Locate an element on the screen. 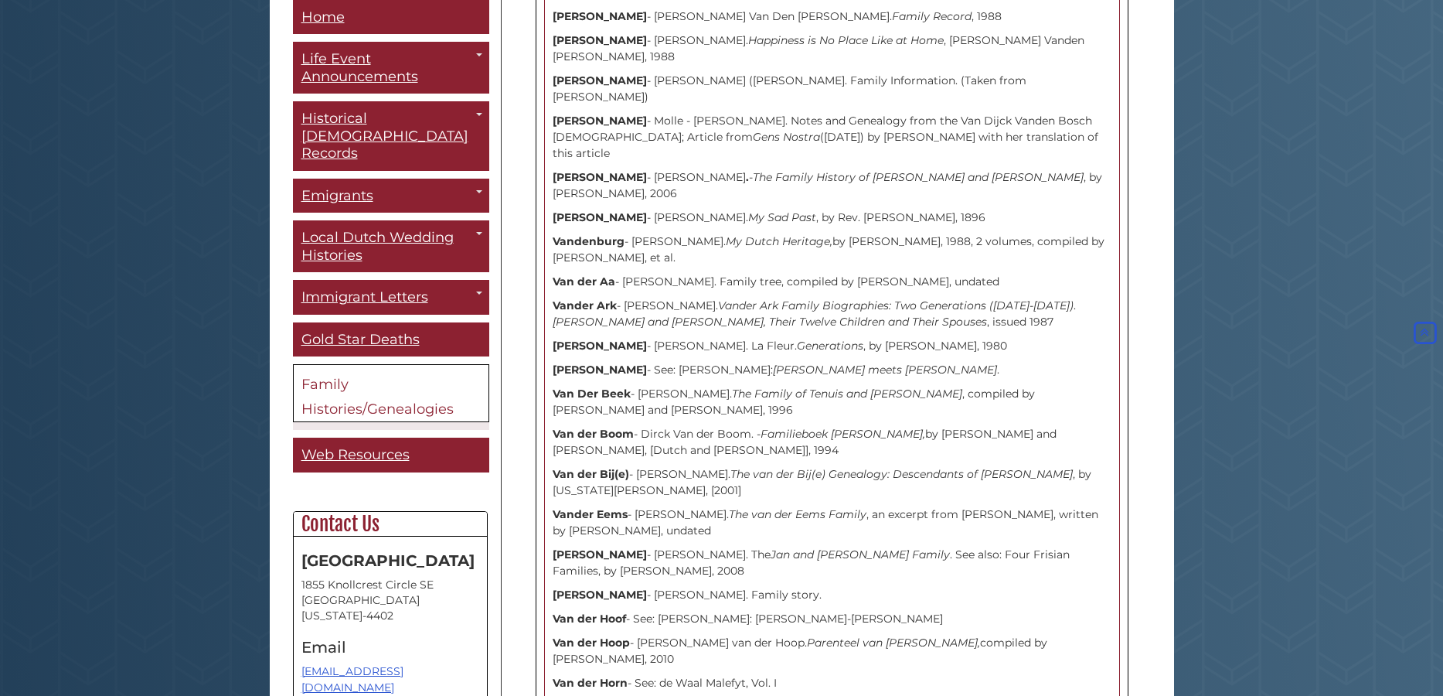 The height and width of the screenshot is (696, 1443). a: Immigrant Letters is located at coordinates (391, 298).